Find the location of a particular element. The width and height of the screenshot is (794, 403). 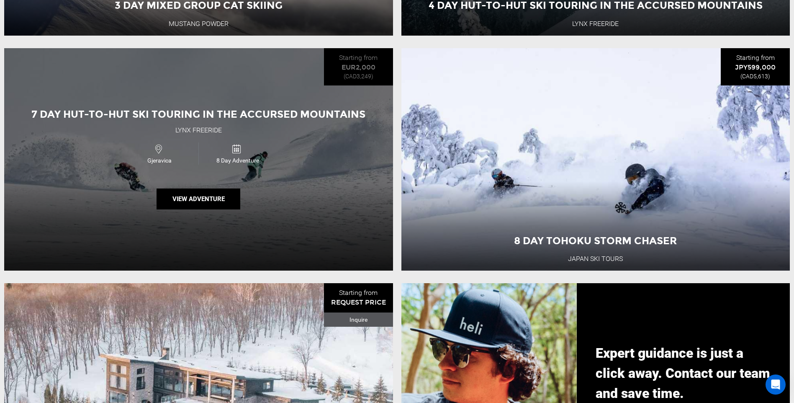

div: Open Intercom Messenger is located at coordinates (776, 384).